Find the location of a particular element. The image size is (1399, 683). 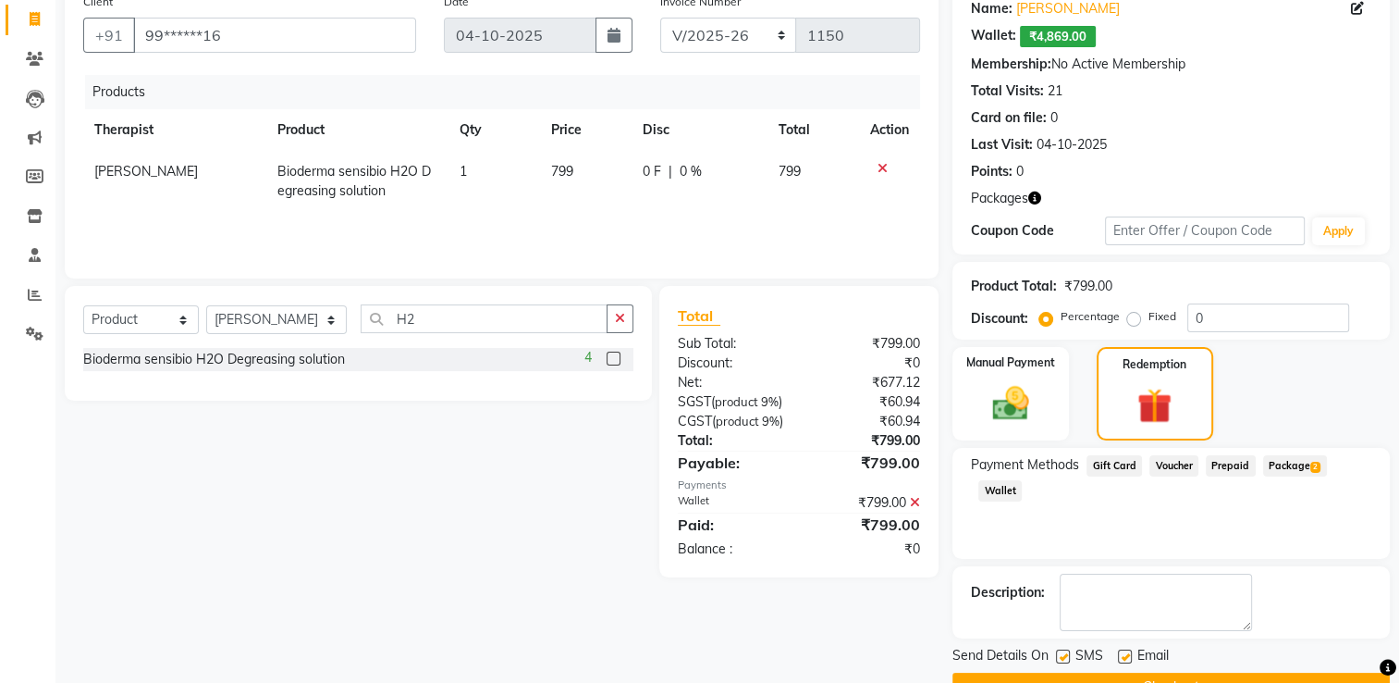

button: +91 is located at coordinates (109, 35).